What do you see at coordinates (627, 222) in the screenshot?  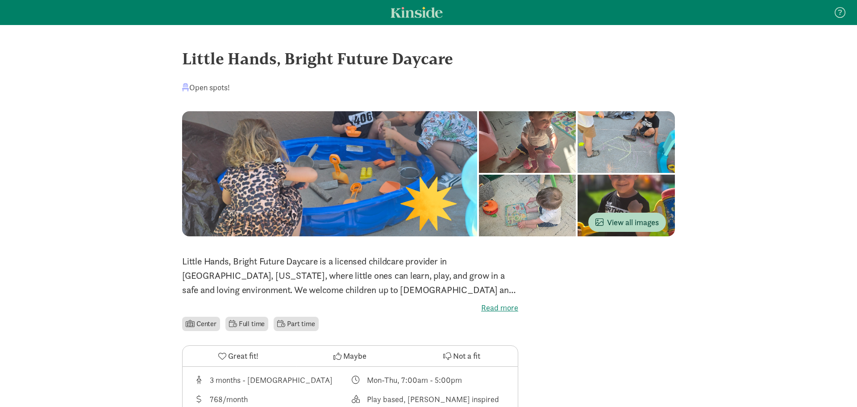 I see `span: View all images` at bounding box center [627, 222].